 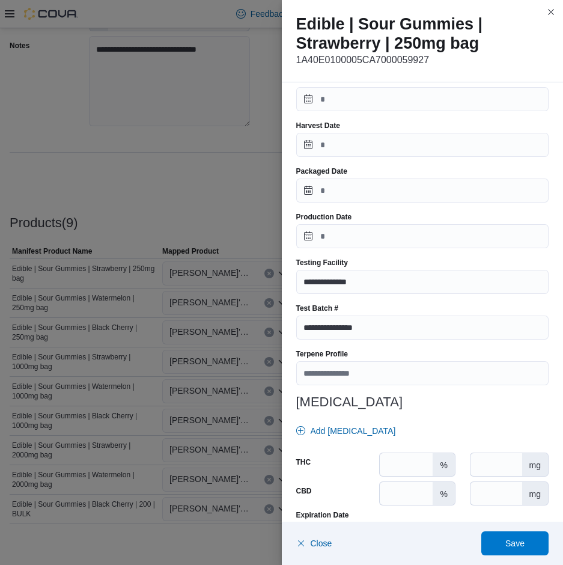 I want to click on span: Save, so click(x=515, y=543).